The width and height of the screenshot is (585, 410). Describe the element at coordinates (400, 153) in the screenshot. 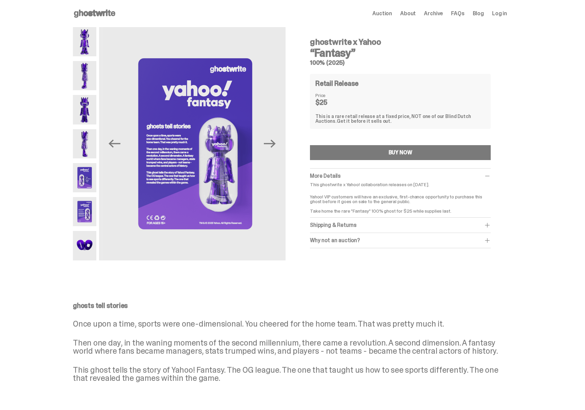

I see `button: BUY NOW` at that location.